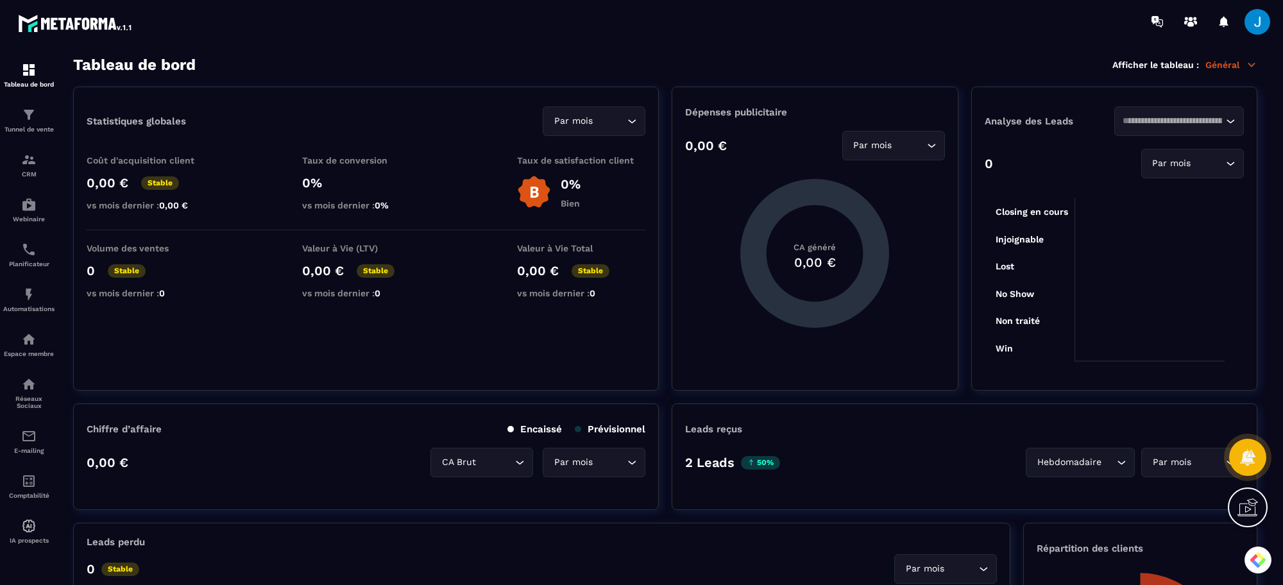  I want to click on p: Taux de conversion, so click(366, 160).